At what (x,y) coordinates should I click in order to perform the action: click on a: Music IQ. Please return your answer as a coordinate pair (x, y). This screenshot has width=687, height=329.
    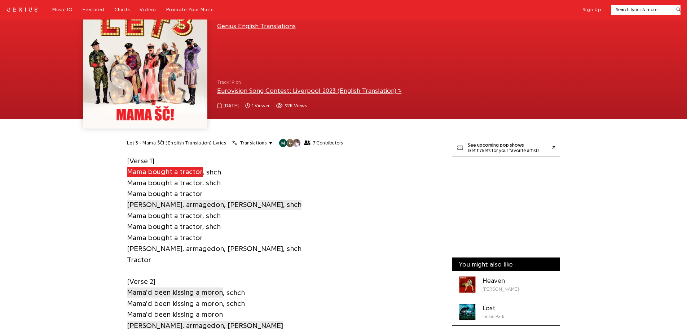
    Looking at the image, I should click on (62, 10).